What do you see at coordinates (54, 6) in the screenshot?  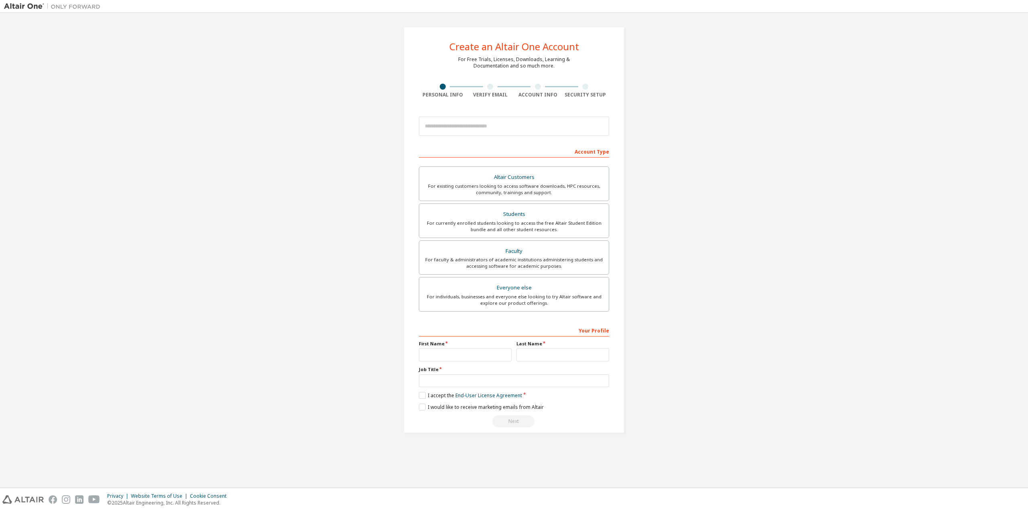 I see `img: Altair One` at bounding box center [54, 6].